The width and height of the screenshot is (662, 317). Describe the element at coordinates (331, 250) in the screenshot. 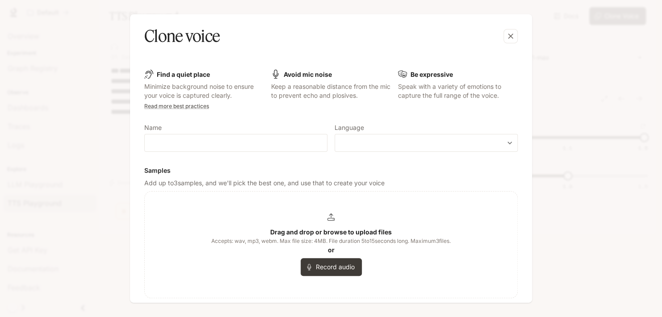

I see `b: or` at that location.